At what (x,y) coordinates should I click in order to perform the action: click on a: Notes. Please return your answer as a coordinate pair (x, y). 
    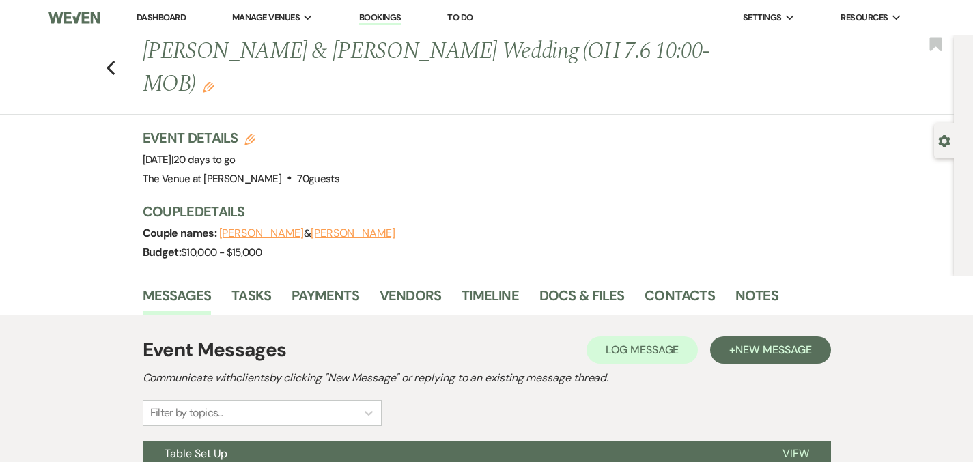
    Looking at the image, I should click on (756, 300).